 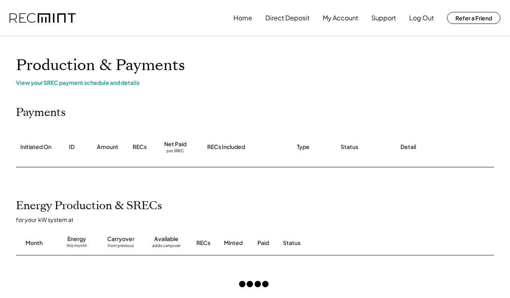 What do you see at coordinates (72, 147) in the screenshot?
I see `div: ID` at bounding box center [72, 147].